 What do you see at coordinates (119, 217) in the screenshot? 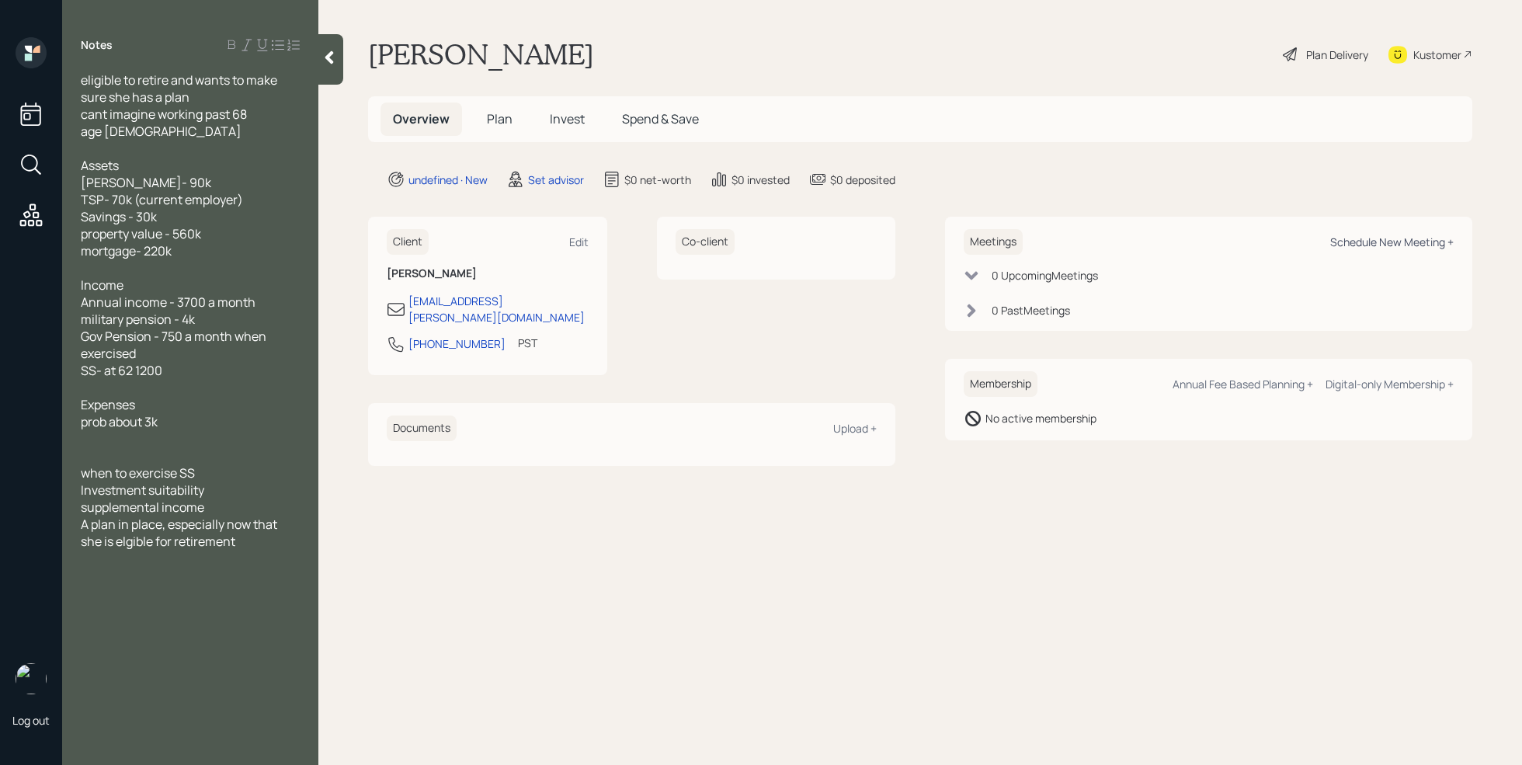
I see `span: Savings - 30k` at bounding box center [119, 217].